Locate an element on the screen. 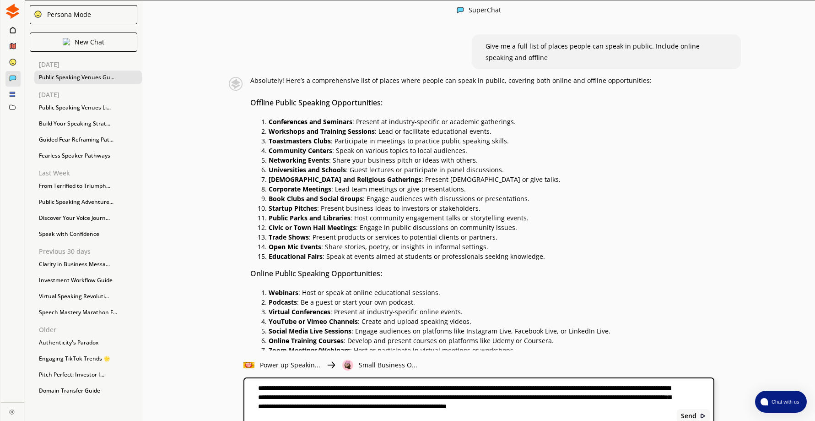 The height and width of the screenshot is (421, 815). strong: Community Centers is located at coordinates (300, 150).